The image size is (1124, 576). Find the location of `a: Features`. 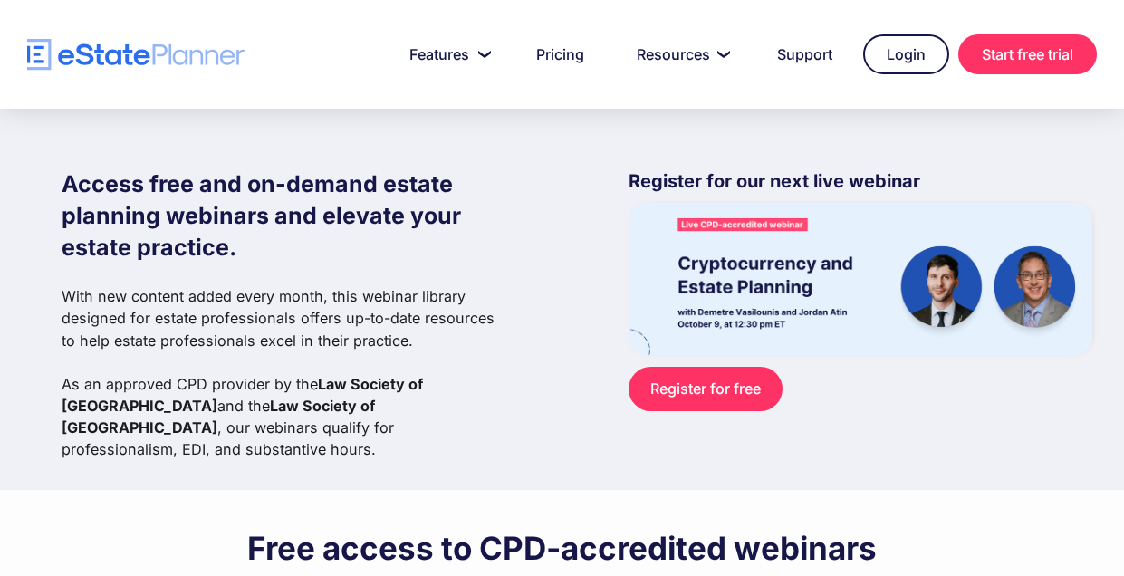

a: Features is located at coordinates (447, 54).